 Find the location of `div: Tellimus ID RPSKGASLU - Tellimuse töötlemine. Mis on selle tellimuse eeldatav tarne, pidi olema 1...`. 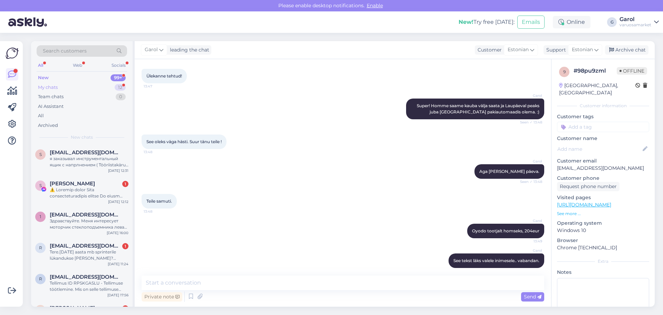

div: Tellimus ID RPSKGASLU - Tellimuse töötlemine. Mis on selle tellimuse eeldatav tarne, pidi olema 1... is located at coordinates (89, 286).